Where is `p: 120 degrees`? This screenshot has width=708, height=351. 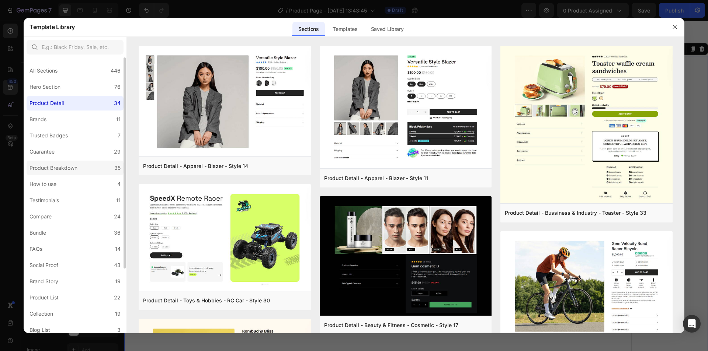
p: 120 degrees is located at coordinates (341, 217).